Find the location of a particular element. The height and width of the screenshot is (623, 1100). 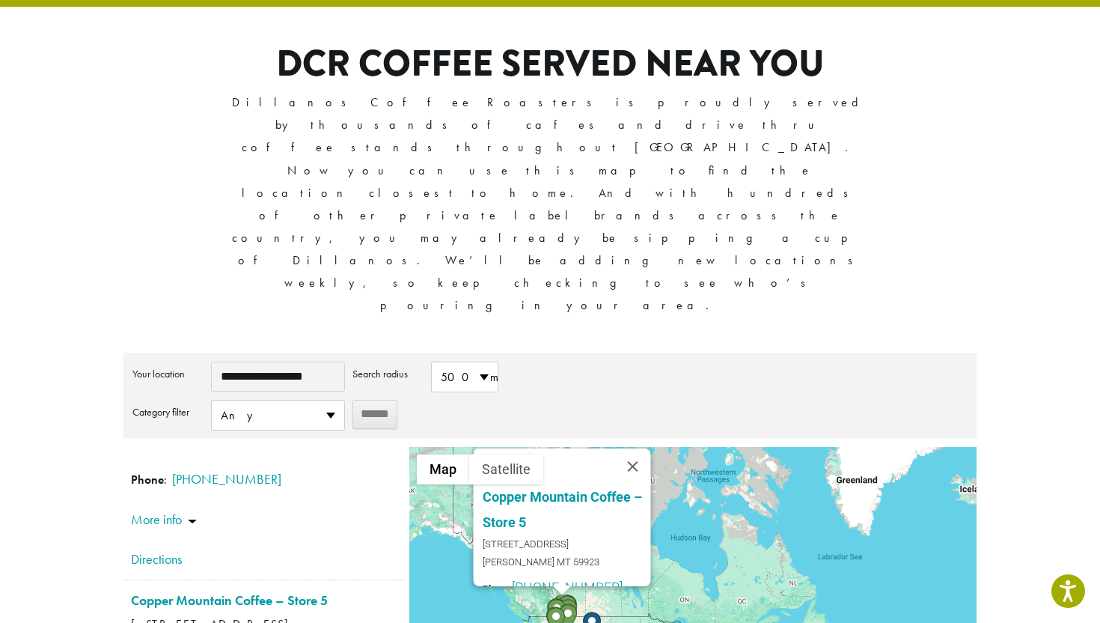

span: Any is located at coordinates (278, 415).